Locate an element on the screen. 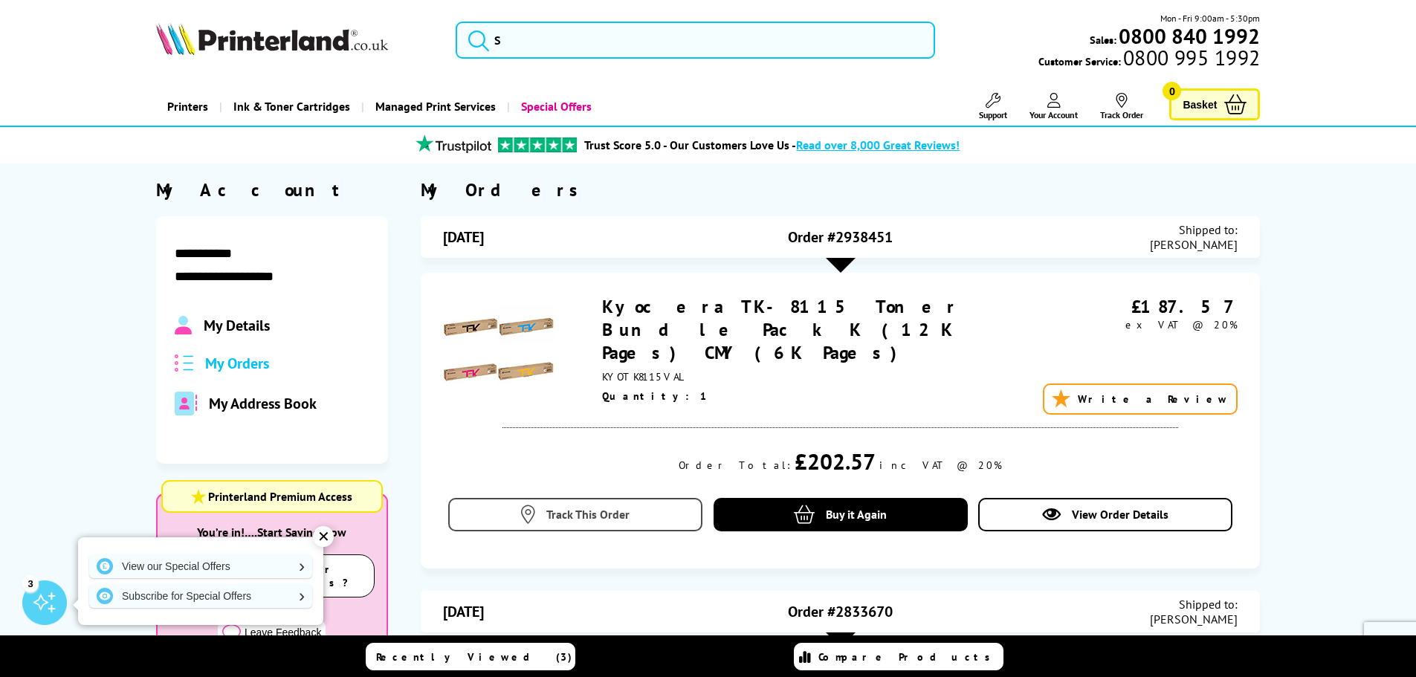 Image resolution: width=1416 pixels, height=677 pixels. a: Printerland Logo is located at coordinates (297, 40).